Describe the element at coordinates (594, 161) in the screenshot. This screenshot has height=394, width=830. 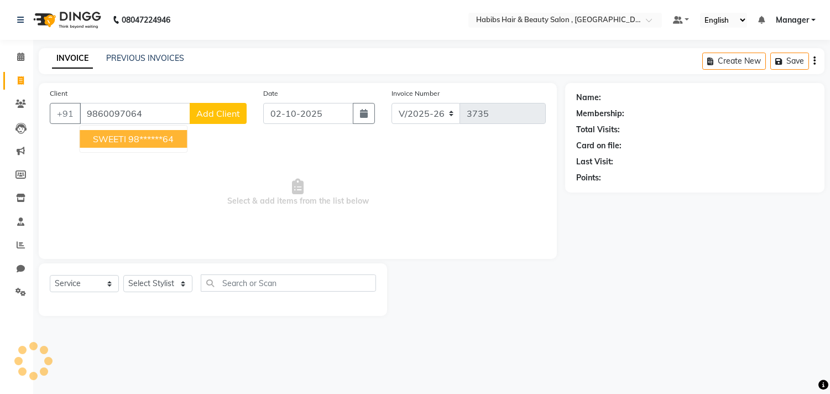
I see `div: Last Visit:` at that location.